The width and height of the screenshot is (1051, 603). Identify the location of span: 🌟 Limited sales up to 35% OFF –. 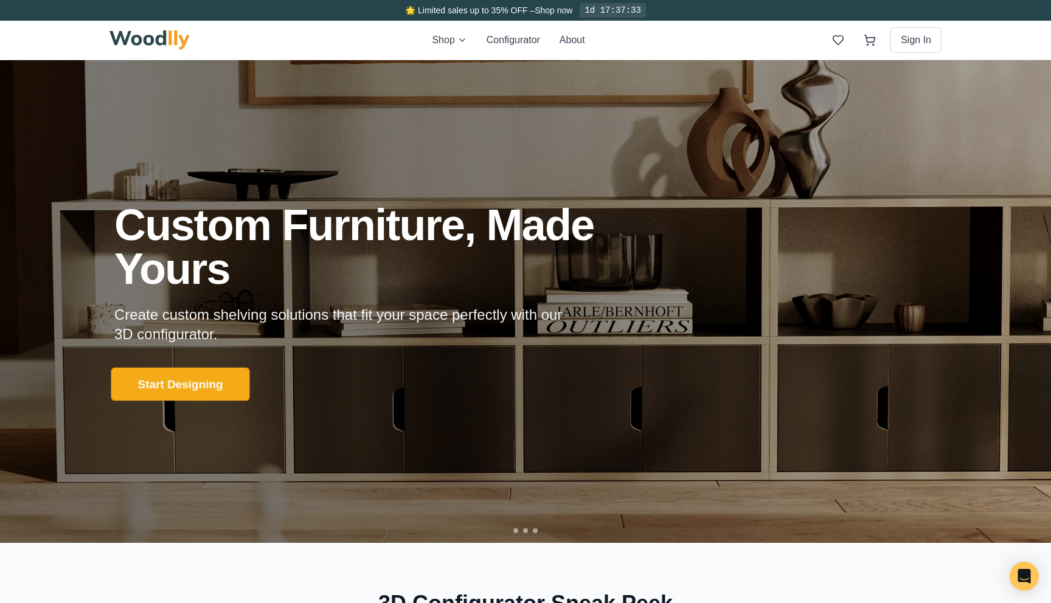
(469, 10).